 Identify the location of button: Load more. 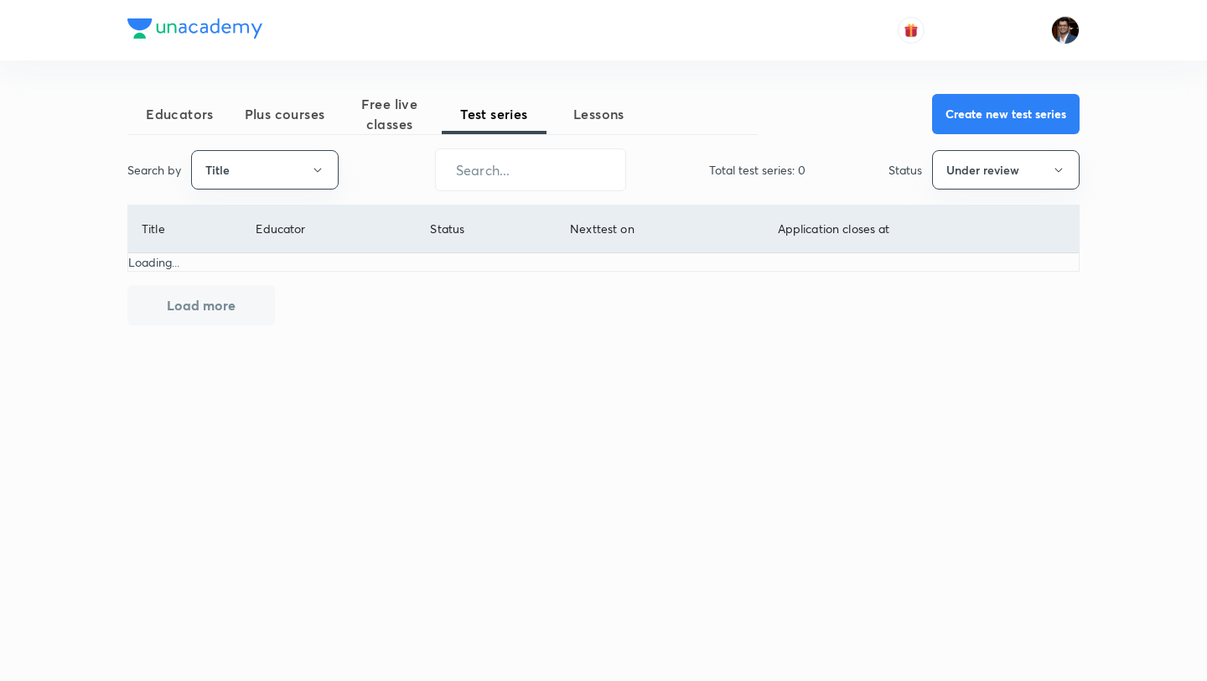
(201, 305).